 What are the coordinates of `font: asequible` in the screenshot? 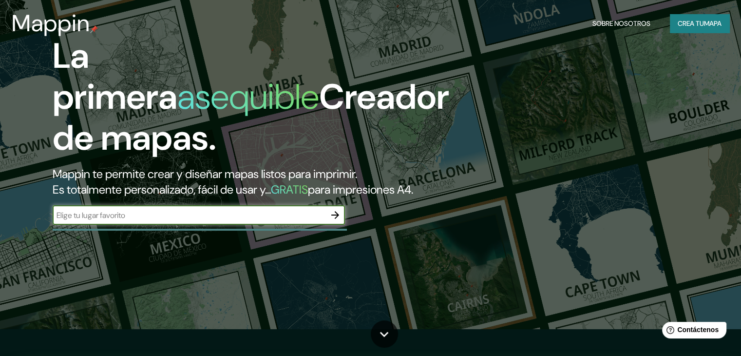 It's located at (248, 96).